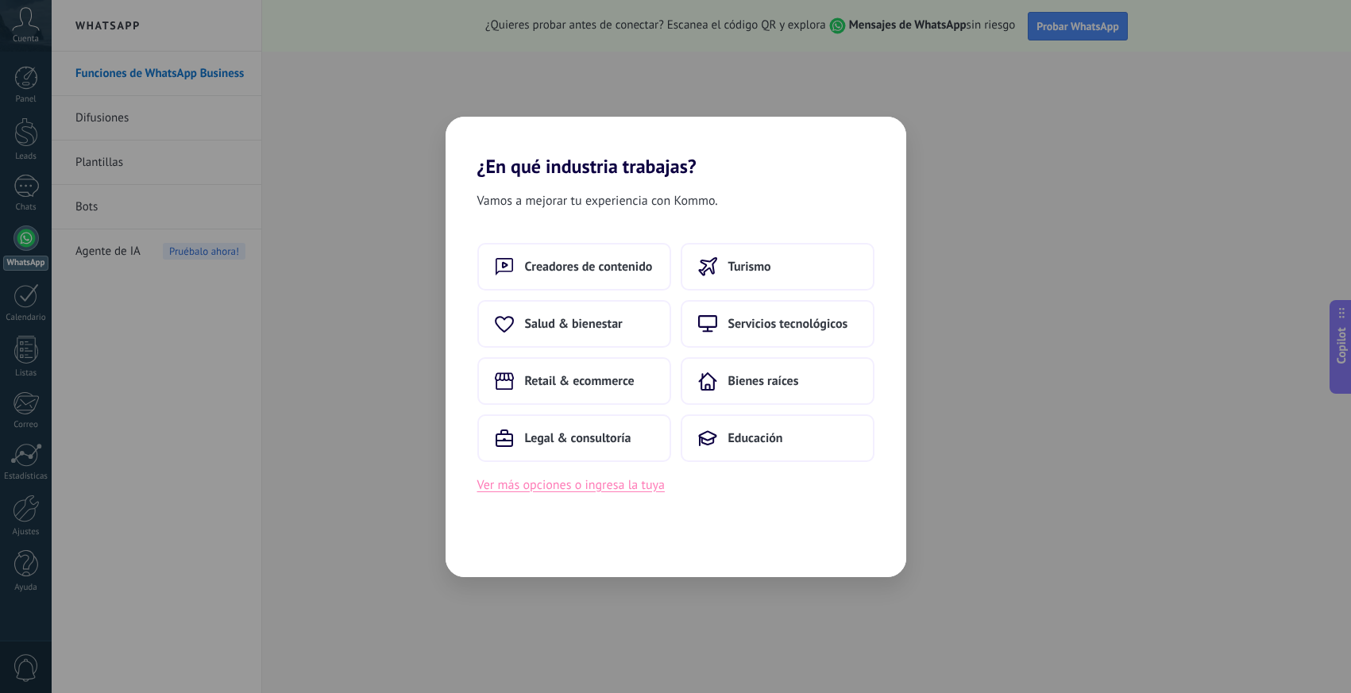 Image resolution: width=1351 pixels, height=693 pixels. I want to click on span: Salud & bienestar, so click(573, 324).